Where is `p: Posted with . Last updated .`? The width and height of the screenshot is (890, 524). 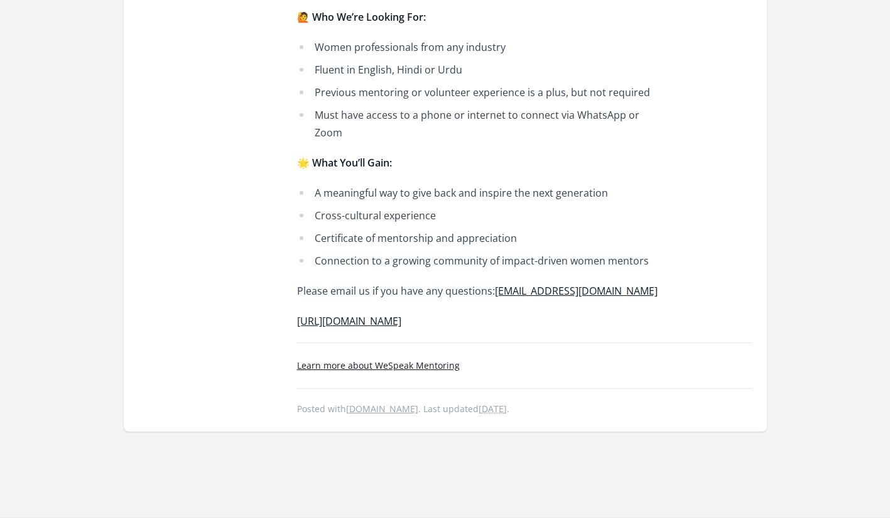 p: Posted with . Last updated . is located at coordinates (525, 409).